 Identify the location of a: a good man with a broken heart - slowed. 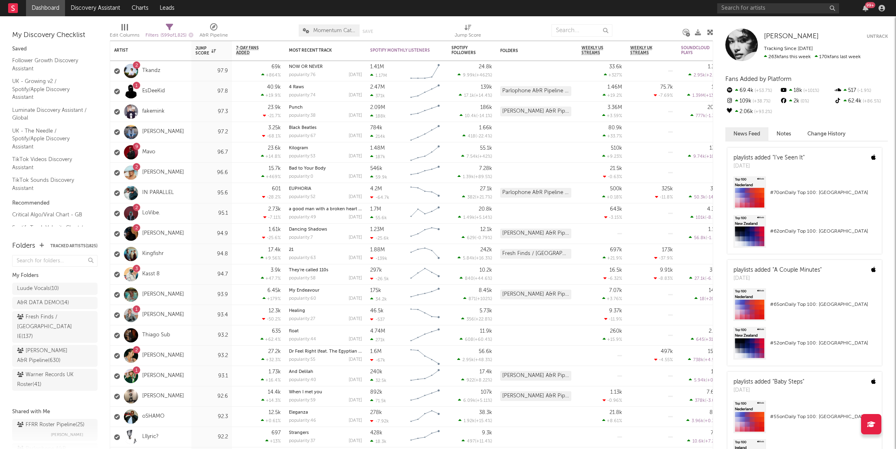
(333, 209).